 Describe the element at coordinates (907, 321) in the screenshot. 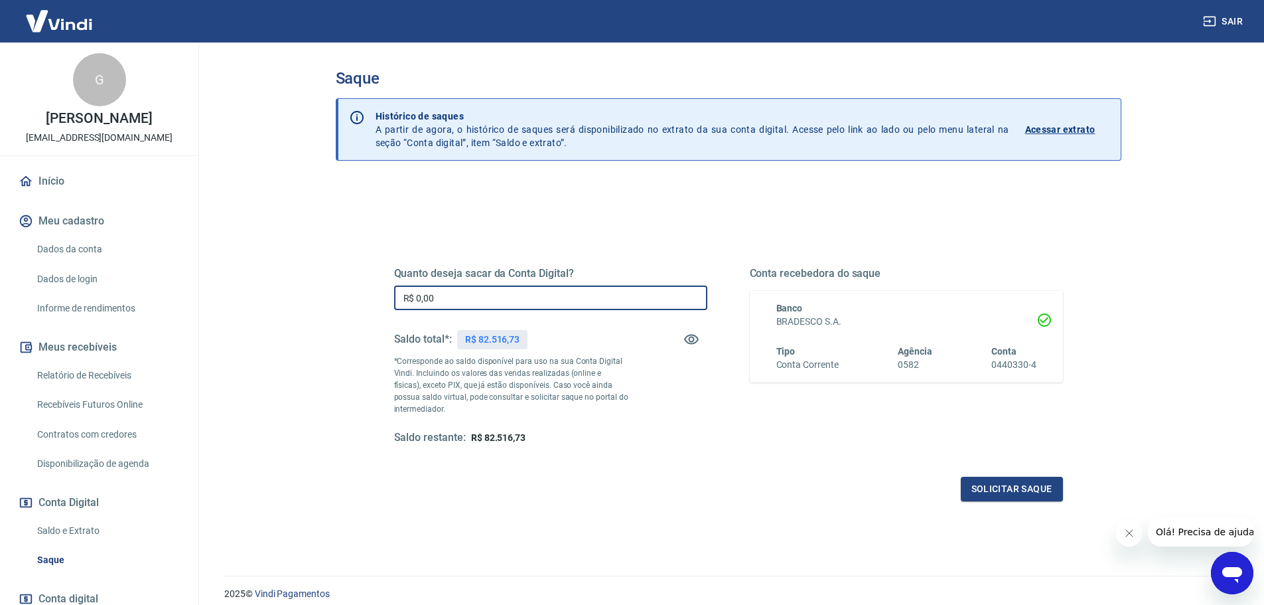

I see `h6: BRADESCO S.A.` at that location.